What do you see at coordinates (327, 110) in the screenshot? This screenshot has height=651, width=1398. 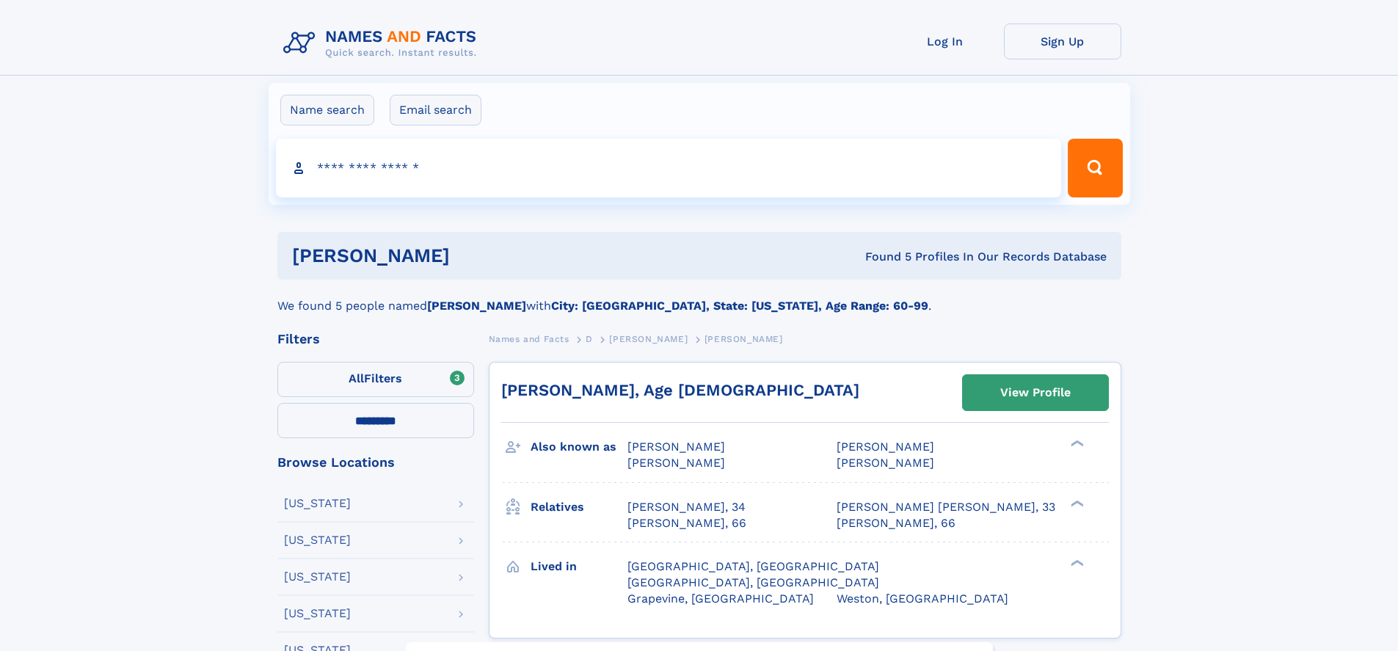 I see `label: Name search` at bounding box center [327, 110].